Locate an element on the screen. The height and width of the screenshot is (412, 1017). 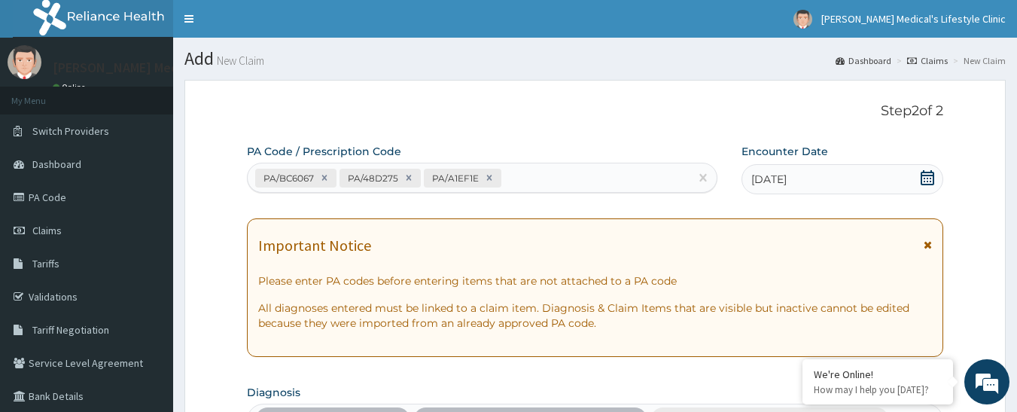
span: Tariffs is located at coordinates (46, 264).